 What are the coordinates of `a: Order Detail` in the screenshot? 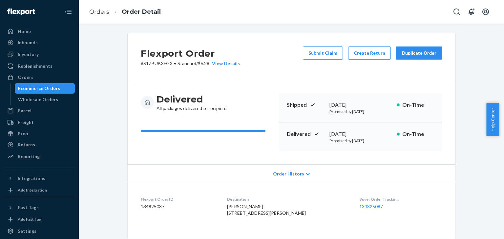 It's located at (141, 12).